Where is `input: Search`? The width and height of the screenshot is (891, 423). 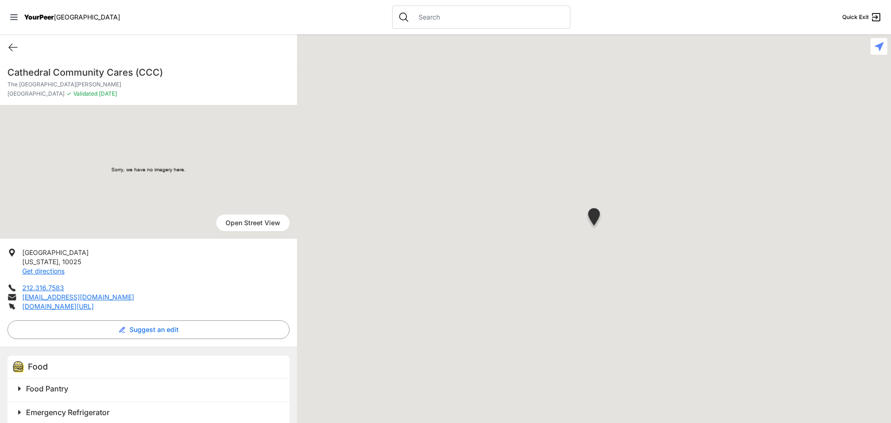 input: Search is located at coordinates (489, 17).